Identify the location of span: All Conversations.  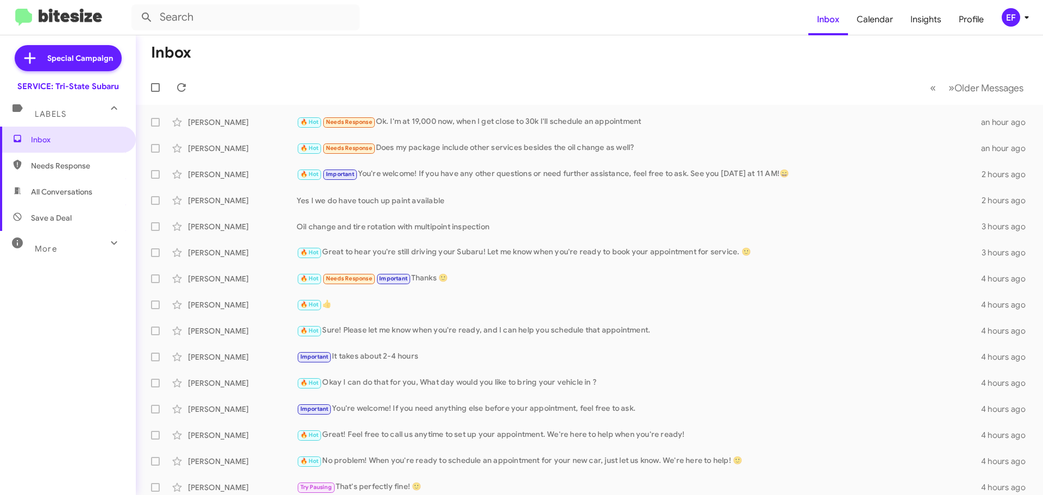
(61, 192).